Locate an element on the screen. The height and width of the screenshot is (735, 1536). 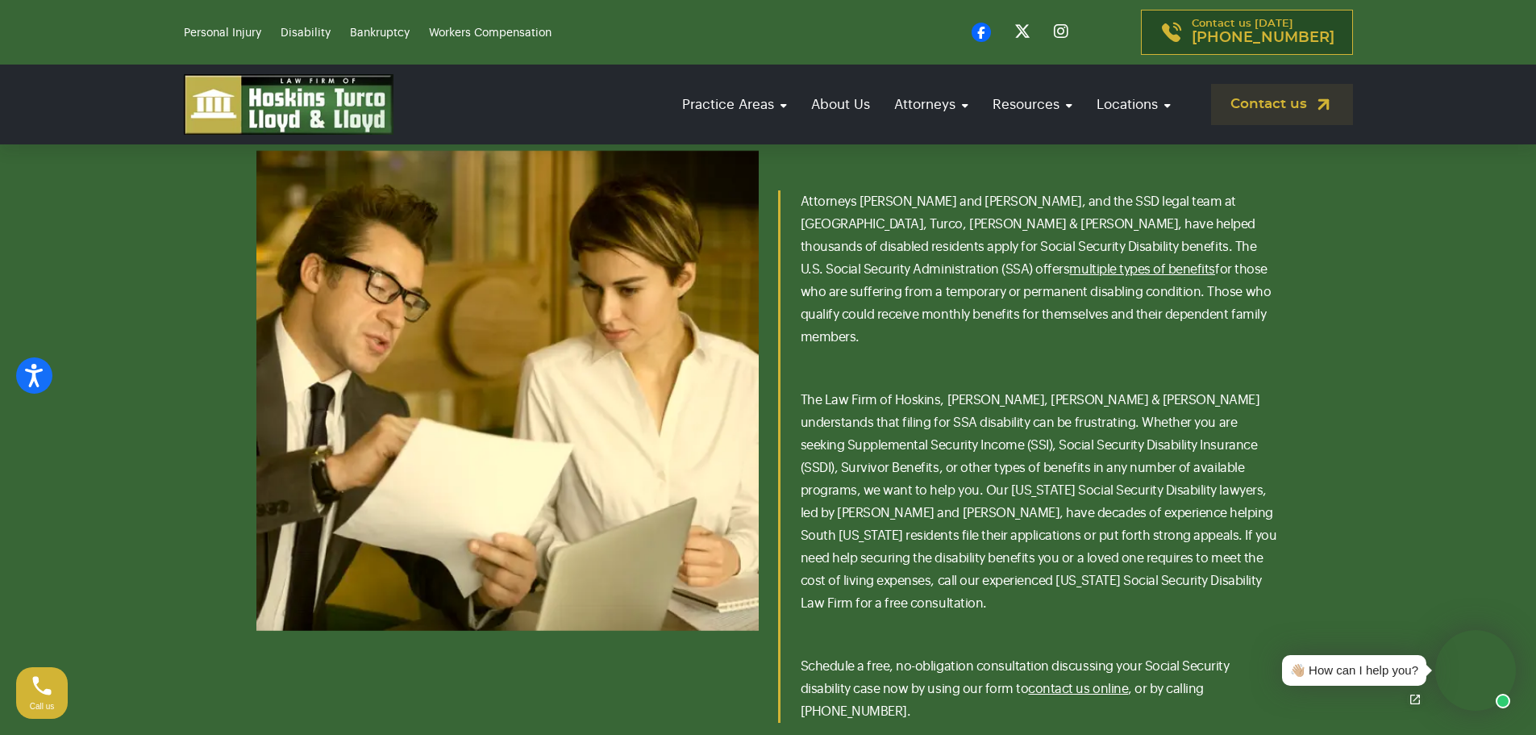
p: Schedule a free, no-obligation consultation discussing your Social Security disability case now b... is located at coordinates (1040, 689).